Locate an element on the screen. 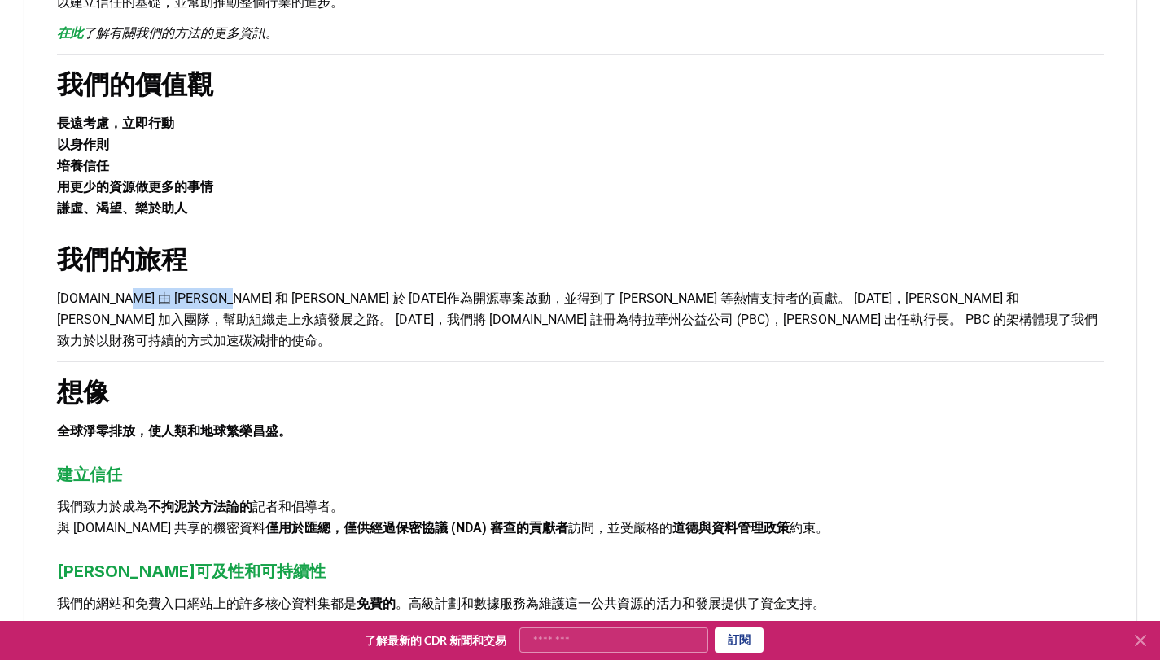 This screenshot has height=660, width=1160. font: 記者和倡導者。 is located at coordinates (298, 506).